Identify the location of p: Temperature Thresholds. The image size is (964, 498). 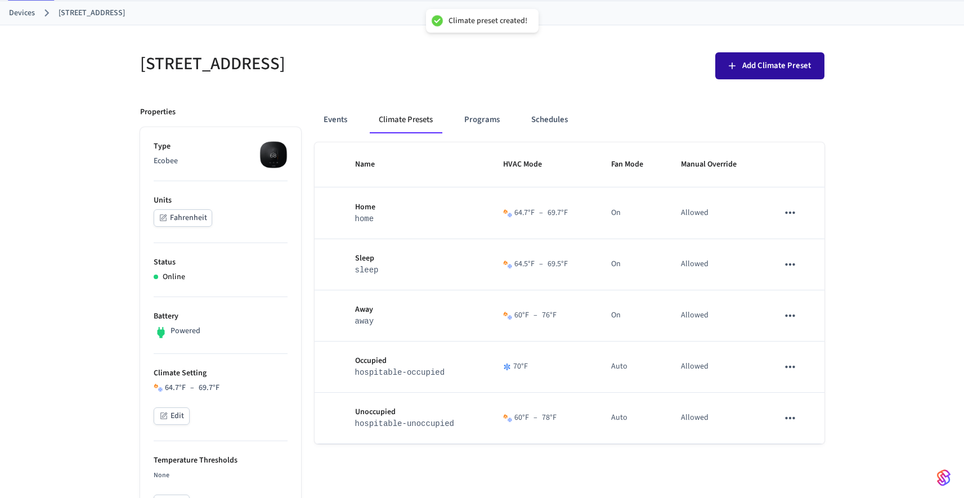
(220, 460).